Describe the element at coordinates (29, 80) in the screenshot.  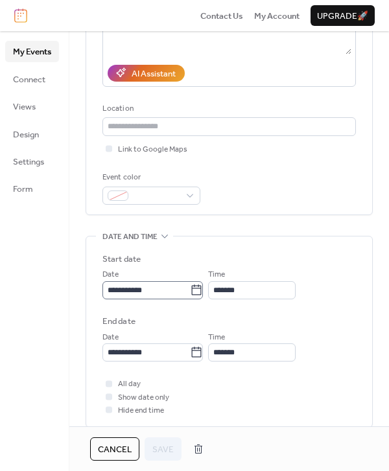
I see `span: Connect` at that location.